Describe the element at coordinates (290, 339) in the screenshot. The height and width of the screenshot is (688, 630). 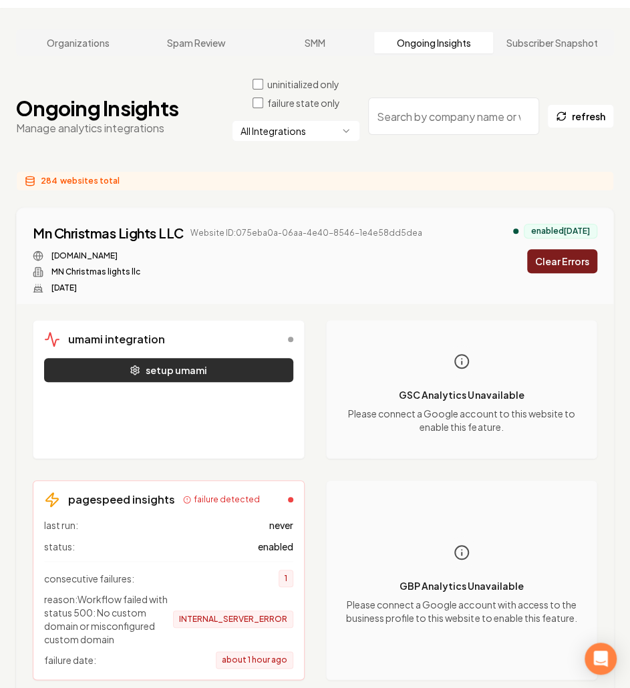
I see `div: disabled` at that location.